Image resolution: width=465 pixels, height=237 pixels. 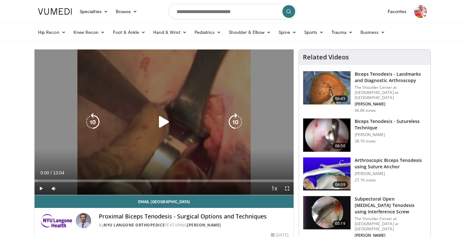 I want to click on h4: Related Videos, so click(x=326, y=57).